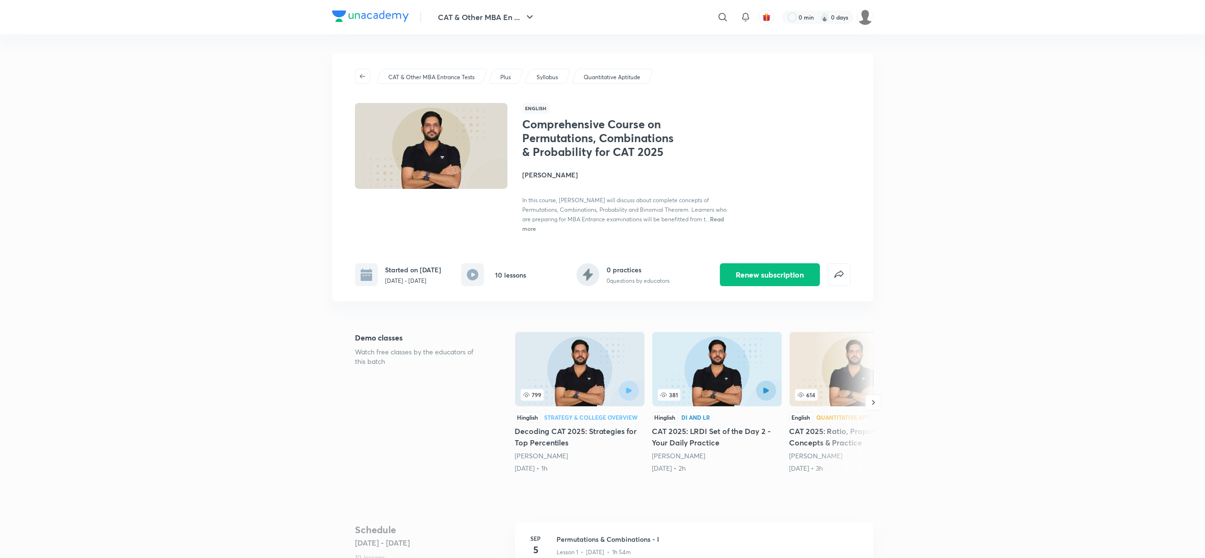 This screenshot has height=558, width=1205. I want to click on a: Syllabus, so click(547, 77).